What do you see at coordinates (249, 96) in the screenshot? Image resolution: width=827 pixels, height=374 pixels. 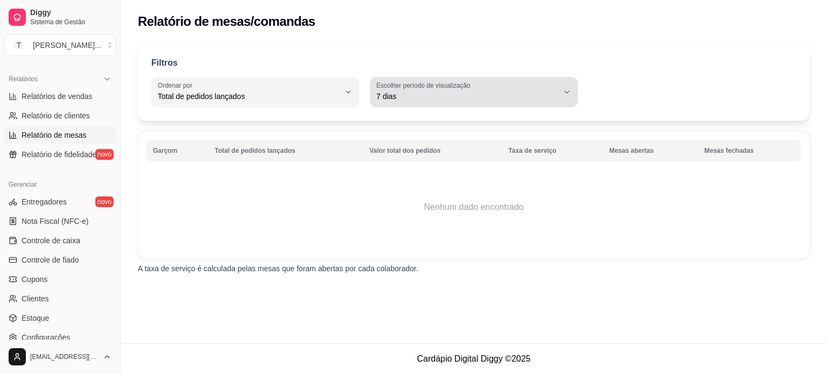 I see `span: Total de pedidos lançados` at bounding box center [249, 96].